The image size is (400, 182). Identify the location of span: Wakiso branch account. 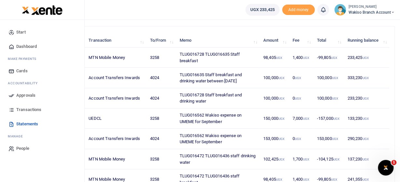
(372, 12).